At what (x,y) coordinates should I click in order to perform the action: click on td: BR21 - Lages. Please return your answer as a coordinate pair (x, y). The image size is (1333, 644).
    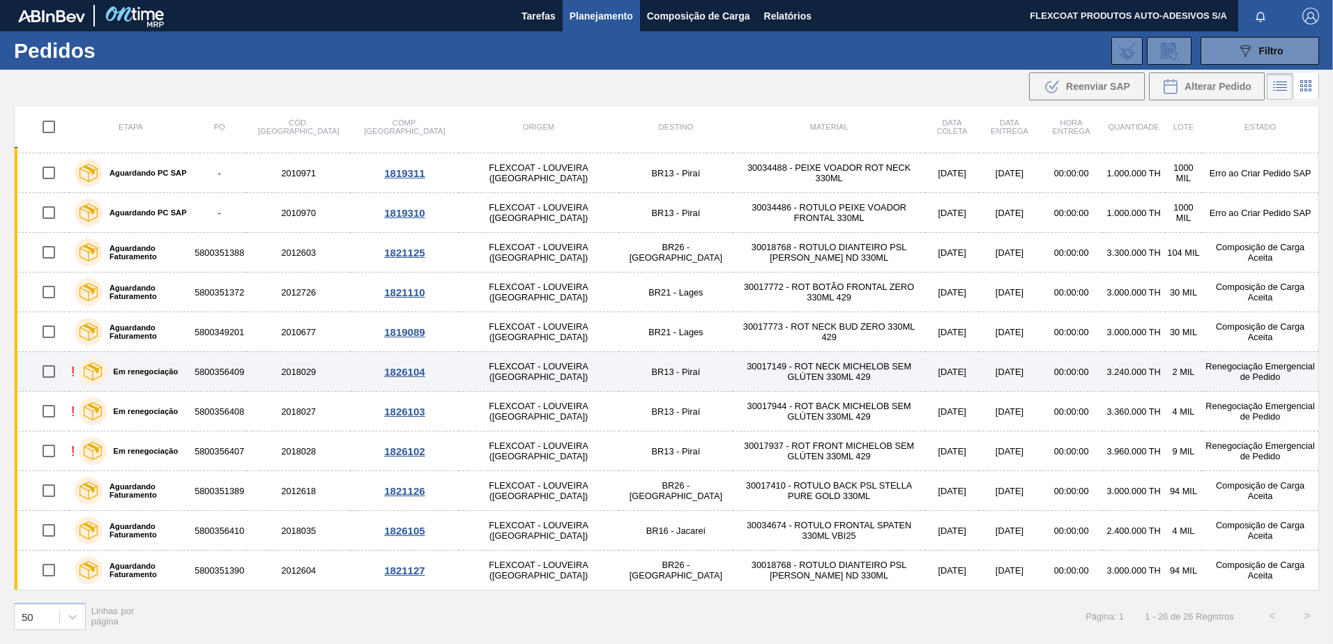
    Looking at the image, I should click on (676, 332).